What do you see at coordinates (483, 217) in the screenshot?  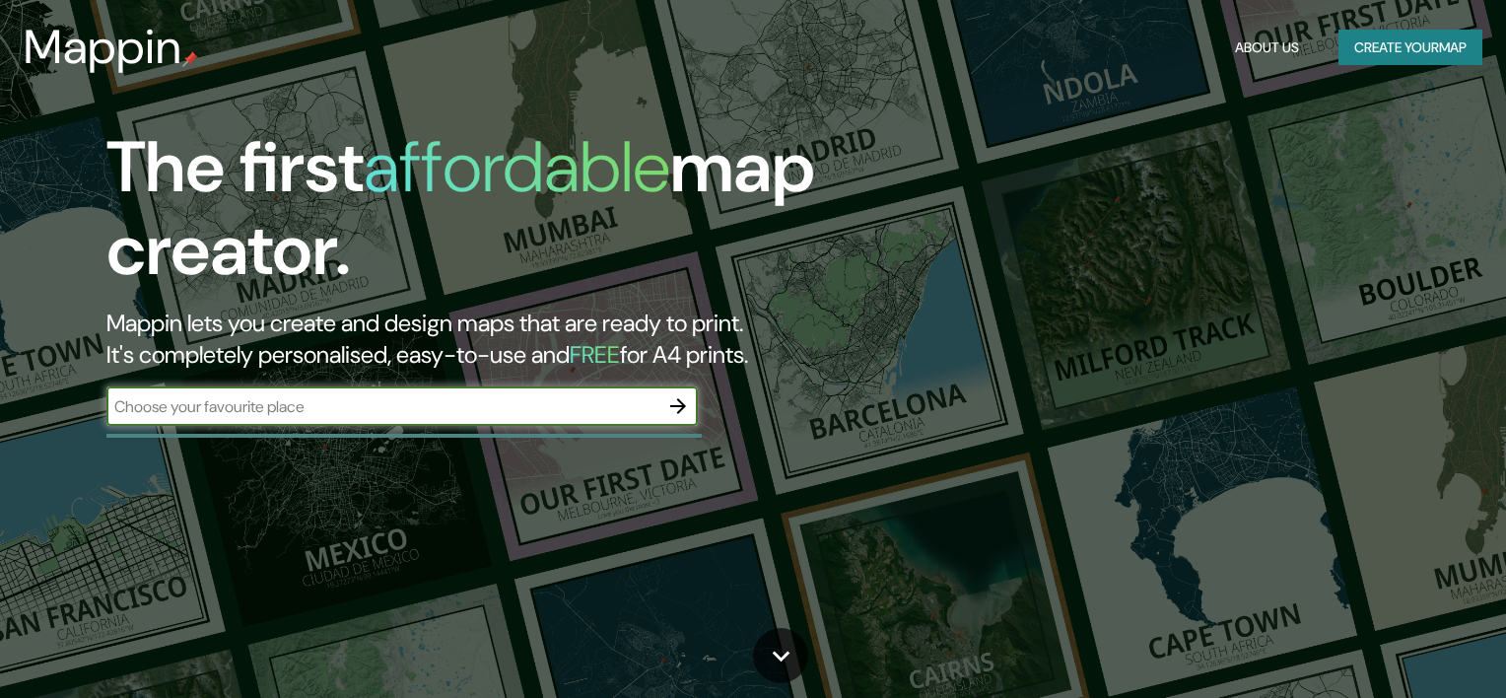 I see `h1: The first map creator.` at bounding box center [483, 217].